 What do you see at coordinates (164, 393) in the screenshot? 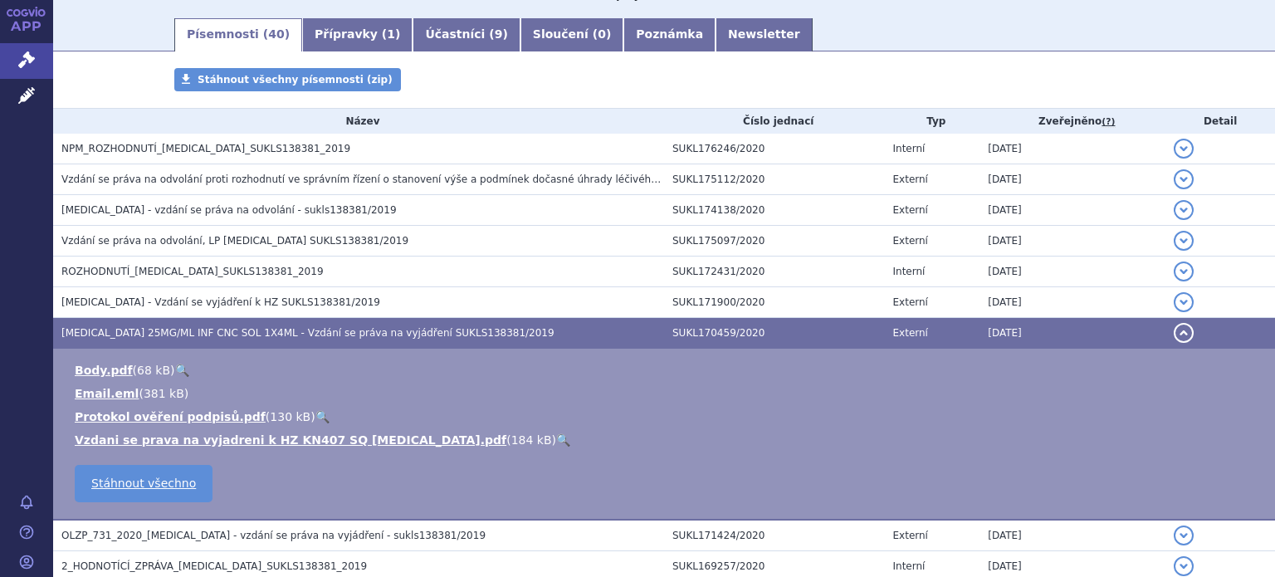
I see `span: 381 kB` at bounding box center [164, 393].